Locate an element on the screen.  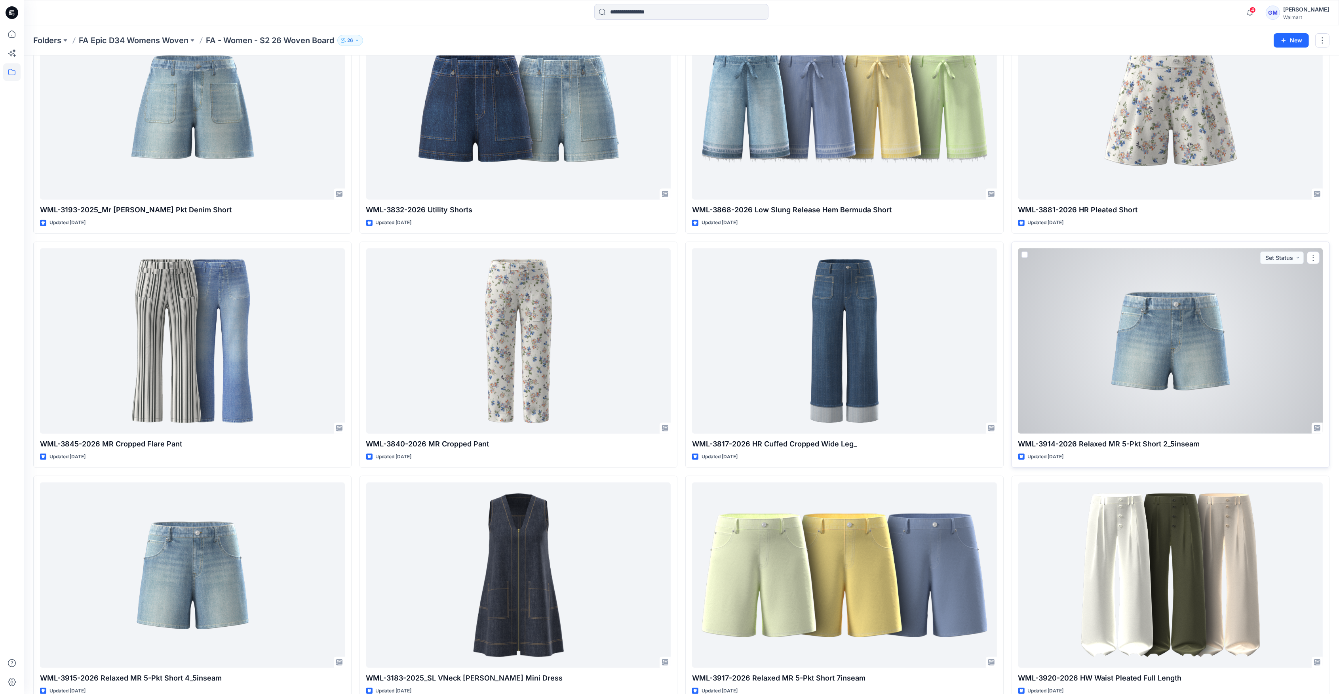
p: WML-3881-2026 HR Pleated Short is located at coordinates (1171, 210).